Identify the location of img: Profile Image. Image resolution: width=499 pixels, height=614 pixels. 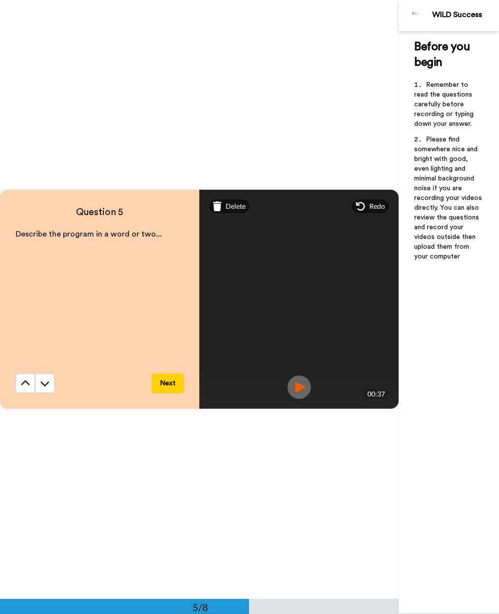
(416, 16).